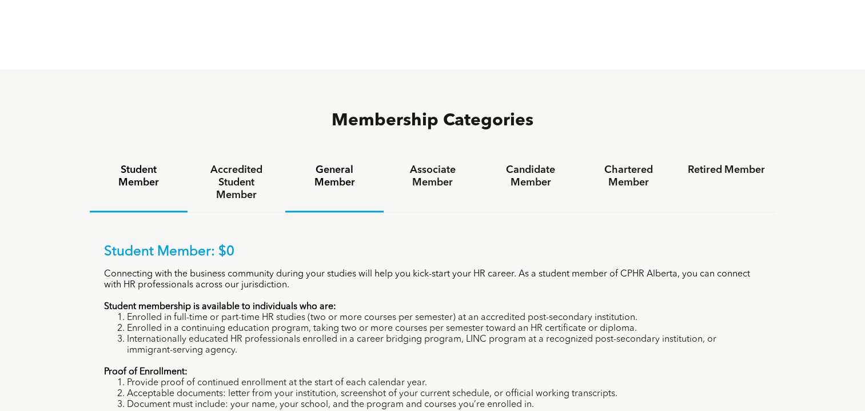 This screenshot has width=865, height=411. What do you see at coordinates (444, 328) in the screenshot?
I see `li: Enrolled in a continuing education program, taking two or more courses per semester toward an HR ...` at bounding box center [444, 328].